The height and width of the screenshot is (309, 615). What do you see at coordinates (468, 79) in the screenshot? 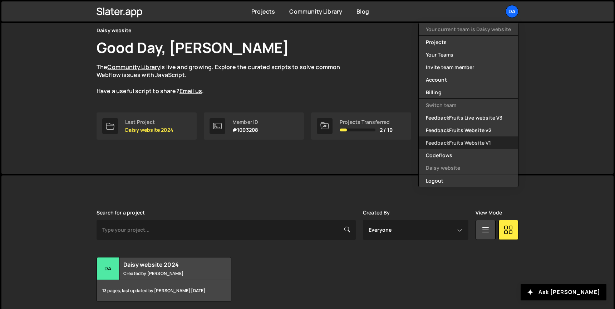
I see `a: Account` at bounding box center [468, 79].